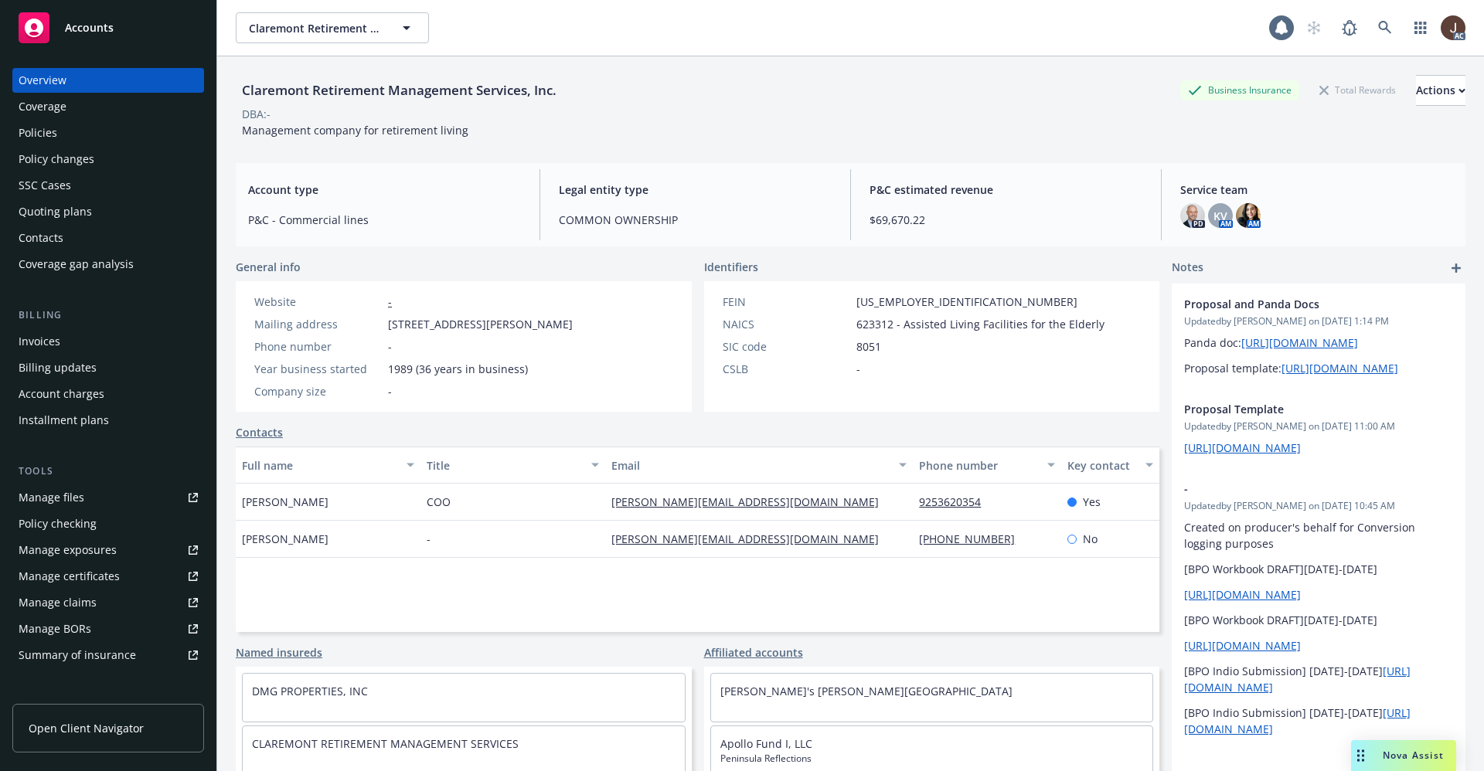 The width and height of the screenshot is (1484, 771). Describe the element at coordinates (77, 655) in the screenshot. I see `div: Summary of insurance` at that location.